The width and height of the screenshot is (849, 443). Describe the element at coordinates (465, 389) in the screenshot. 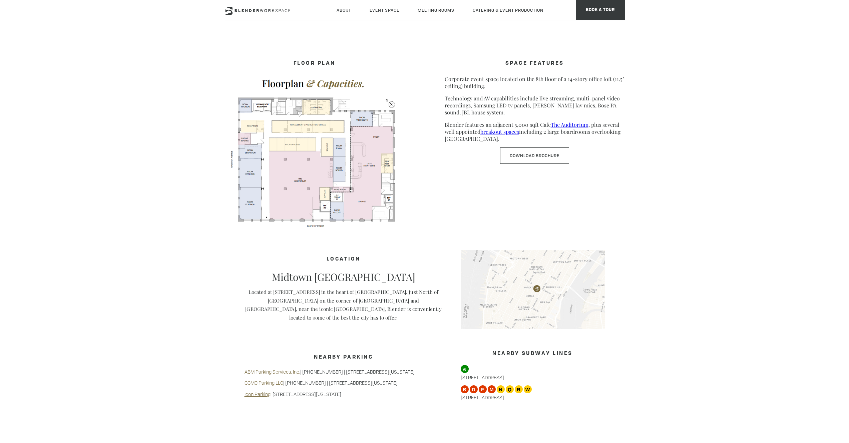

I see `span: B` at that location.